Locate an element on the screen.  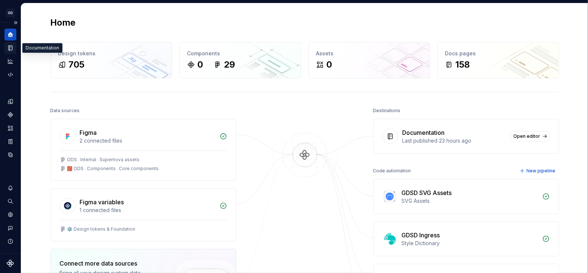
div: Search ⌘K is located at coordinates (10, 201).